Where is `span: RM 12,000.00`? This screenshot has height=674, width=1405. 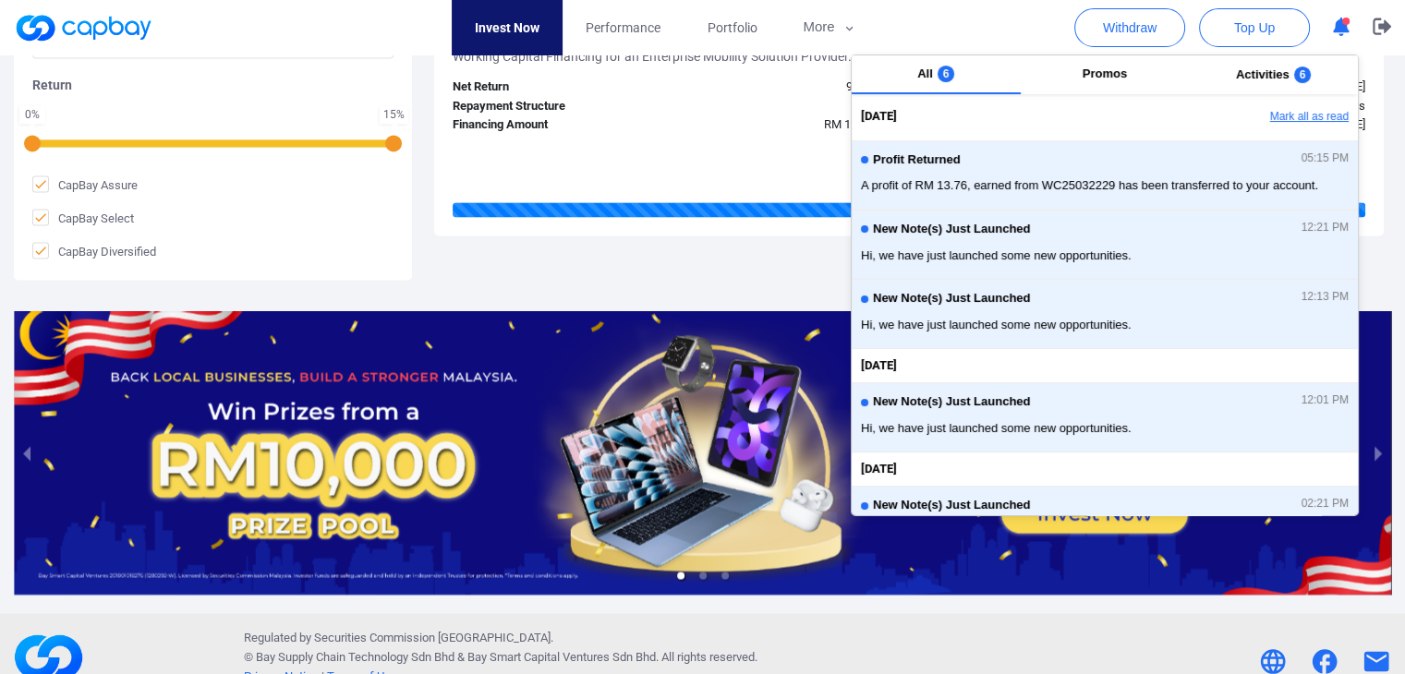
span: RM 12,000.00 is located at coordinates (859, 124).